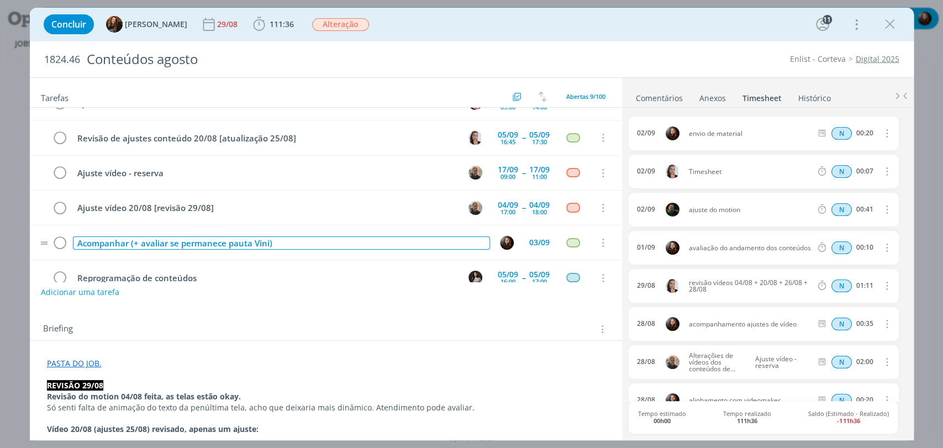  What do you see at coordinates (476, 278) in the screenshot?
I see `button: C` at bounding box center [476, 278].